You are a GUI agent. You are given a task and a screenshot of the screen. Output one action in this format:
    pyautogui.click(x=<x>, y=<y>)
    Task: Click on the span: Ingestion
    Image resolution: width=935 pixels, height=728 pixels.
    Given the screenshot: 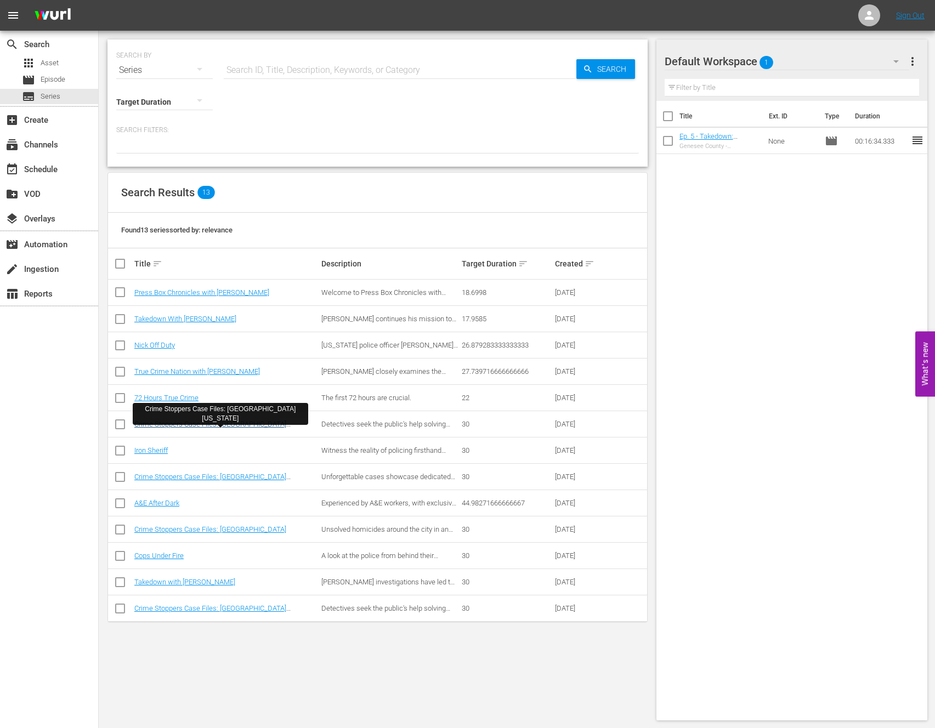 What is the action you would take?
    pyautogui.click(x=12, y=269)
    